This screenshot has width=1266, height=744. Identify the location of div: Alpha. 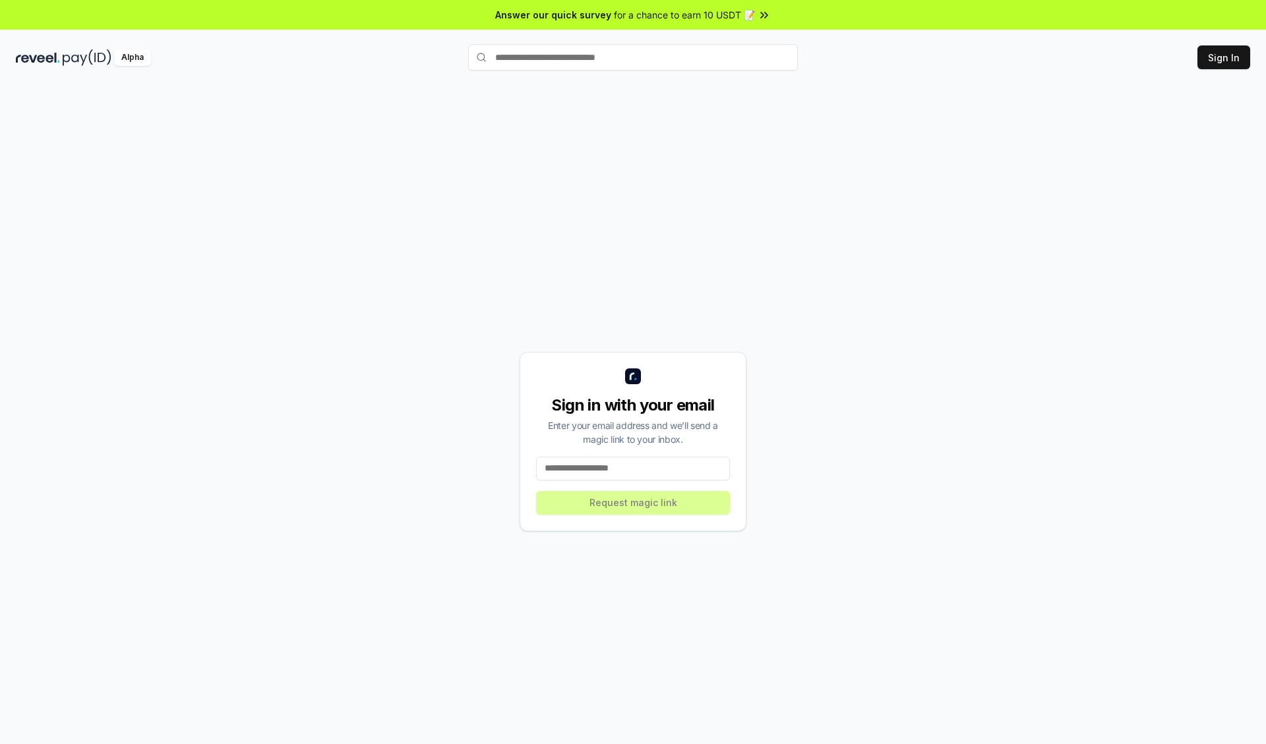
(133, 57).